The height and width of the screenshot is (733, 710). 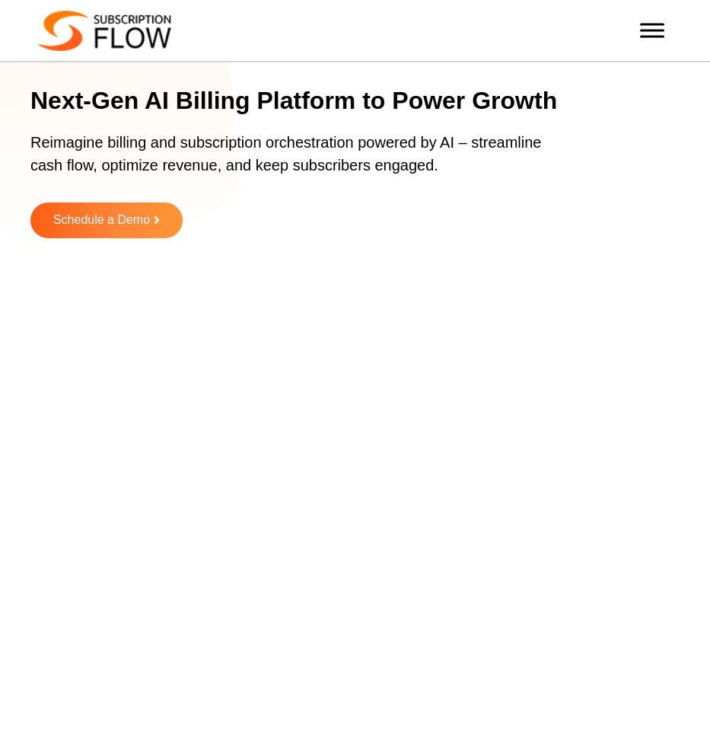 I want to click on span: Schedule a Demo, so click(x=101, y=220).